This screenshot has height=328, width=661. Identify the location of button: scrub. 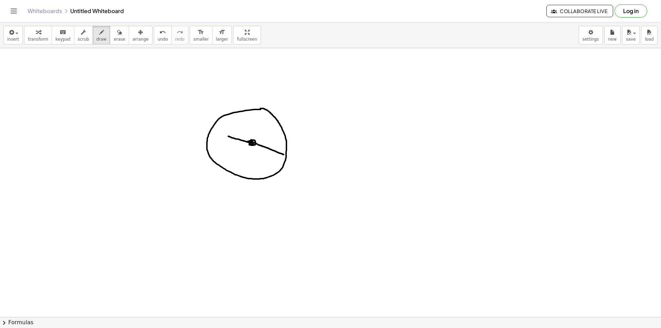
(83, 35).